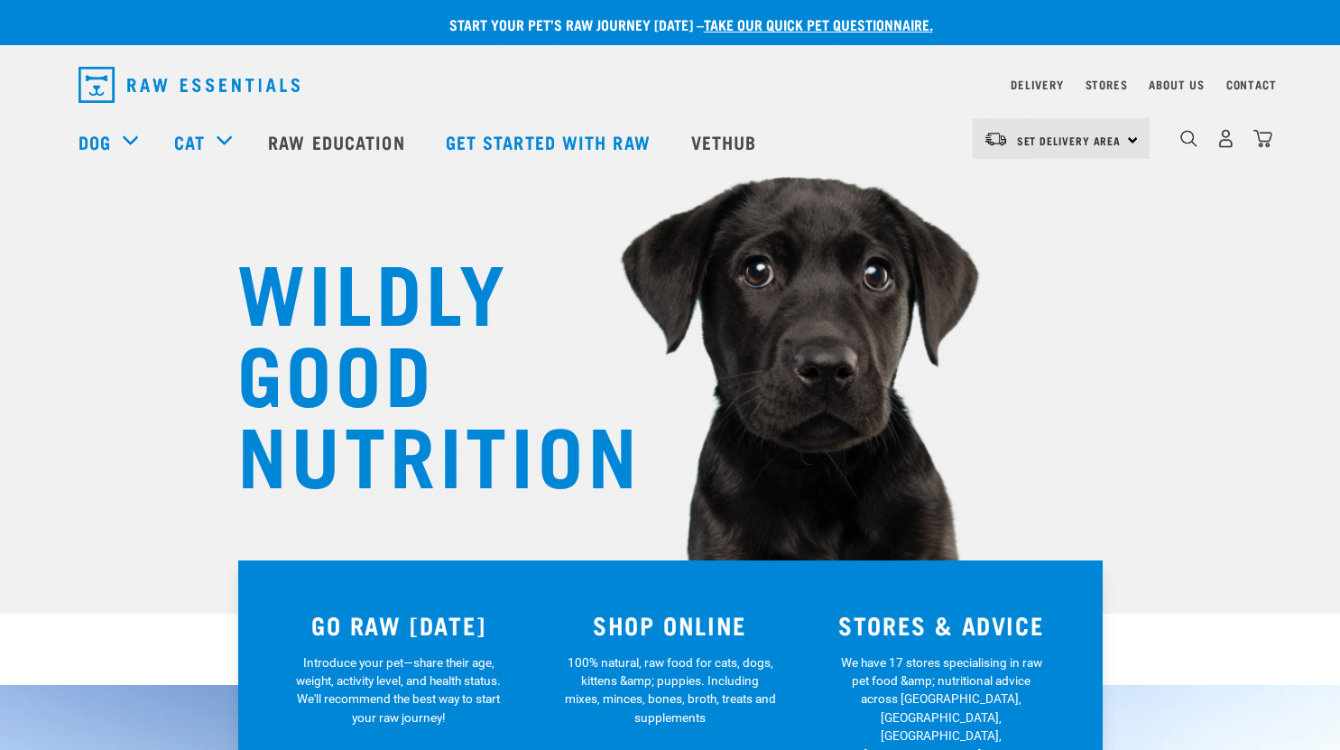 This screenshot has width=1340, height=750. What do you see at coordinates (995, 139) in the screenshot?
I see `img: van-moving.png` at bounding box center [995, 139].